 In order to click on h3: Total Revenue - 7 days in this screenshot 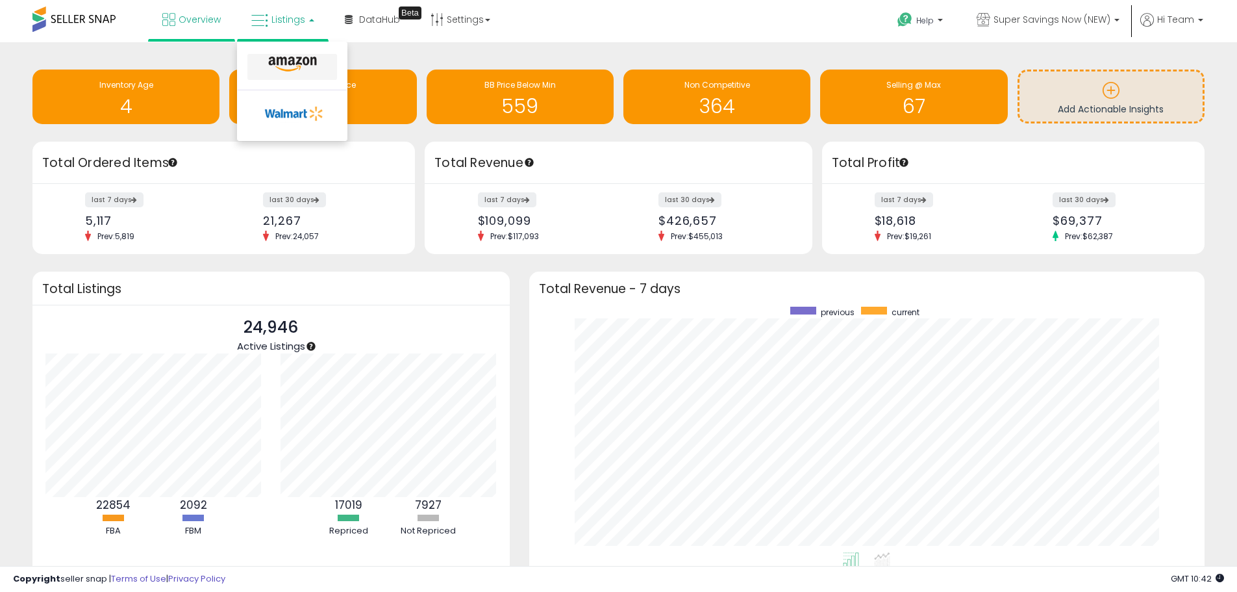, I will do `click(867, 288)`.